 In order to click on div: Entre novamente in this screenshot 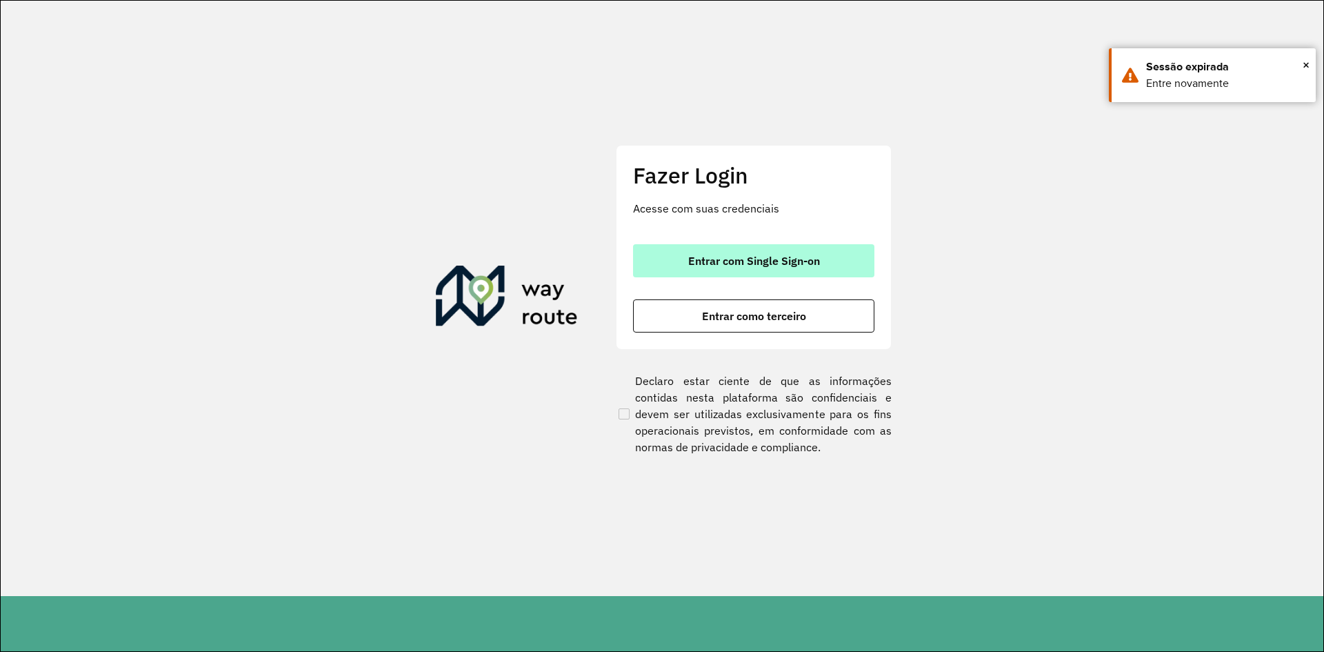, I will do `click(1225, 83)`.